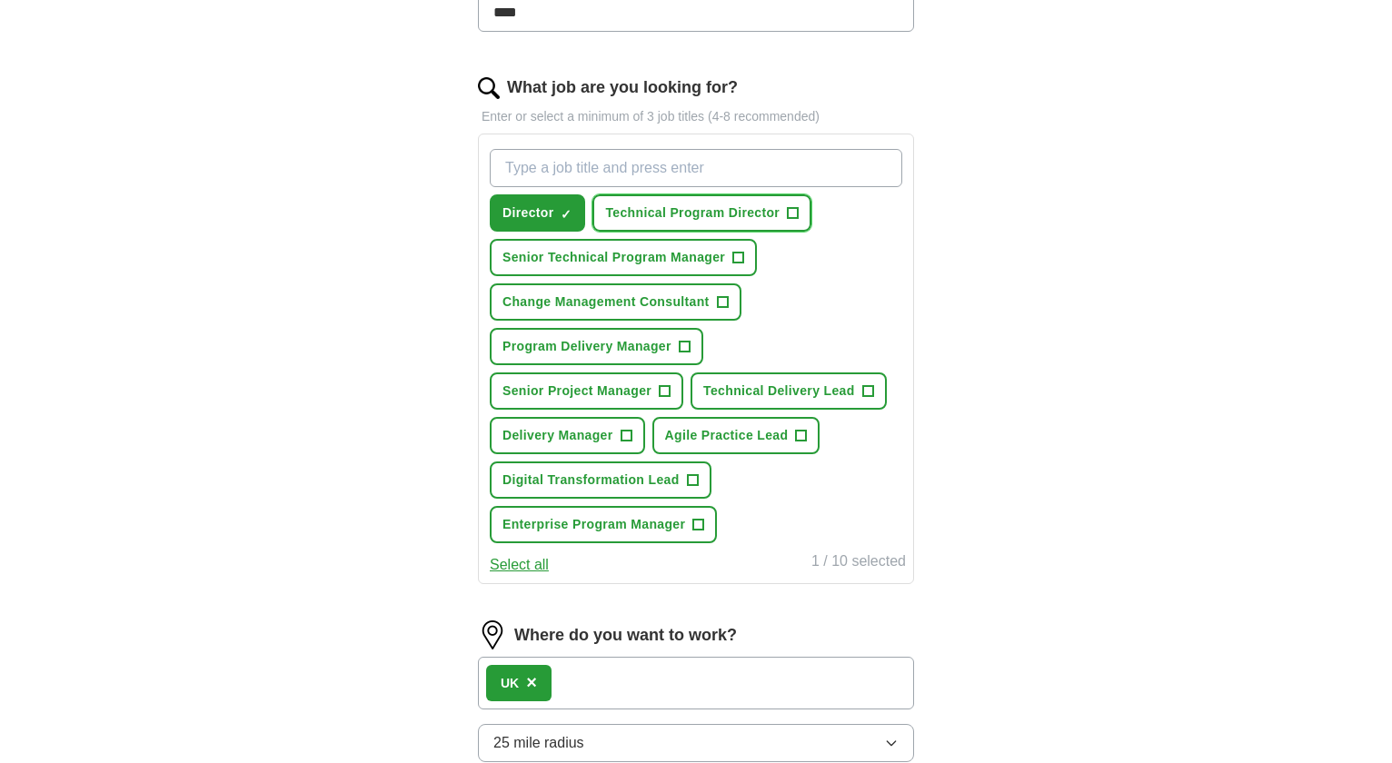 This screenshot has height=763, width=1392. What do you see at coordinates (590, 480) in the screenshot?
I see `span: Digital Transformation Lead` at bounding box center [590, 480].